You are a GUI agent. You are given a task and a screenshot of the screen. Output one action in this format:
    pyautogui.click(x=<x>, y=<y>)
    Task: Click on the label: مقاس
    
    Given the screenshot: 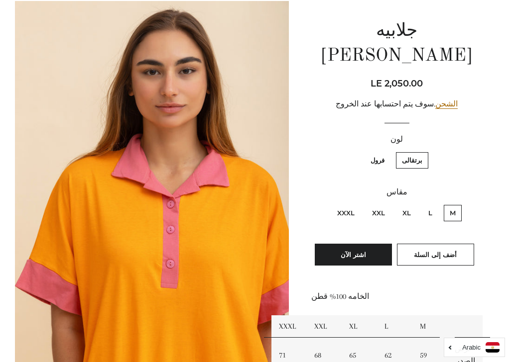 What is the action you would take?
    pyautogui.click(x=397, y=192)
    